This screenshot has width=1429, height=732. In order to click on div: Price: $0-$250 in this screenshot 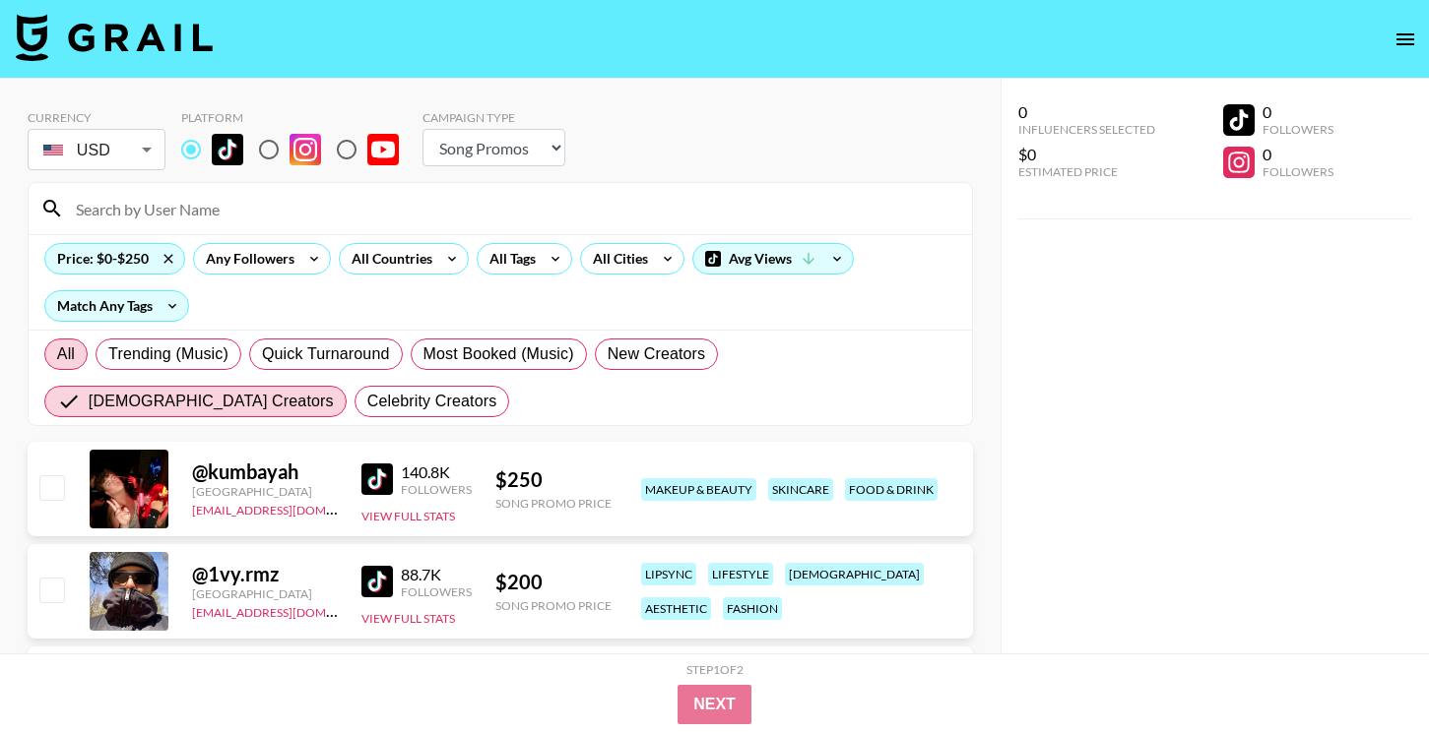, I will do `click(114, 259)`.